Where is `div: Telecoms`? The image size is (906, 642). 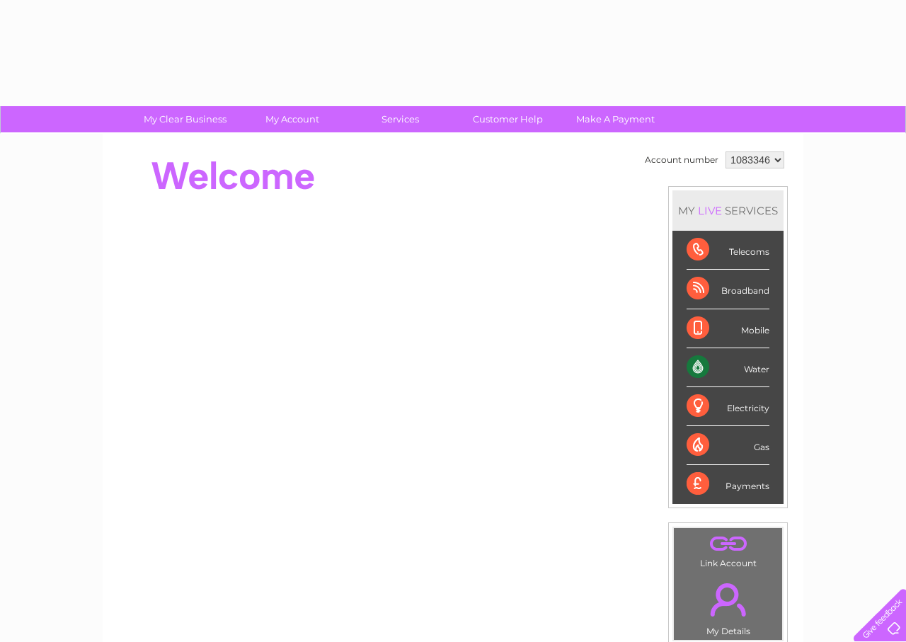
div: Telecoms is located at coordinates (728, 250).